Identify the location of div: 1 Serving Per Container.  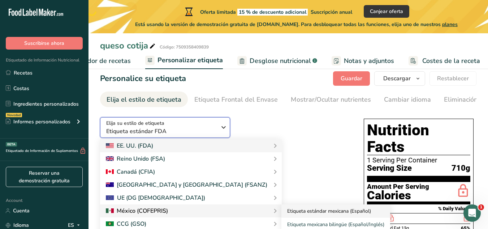
(419, 160).